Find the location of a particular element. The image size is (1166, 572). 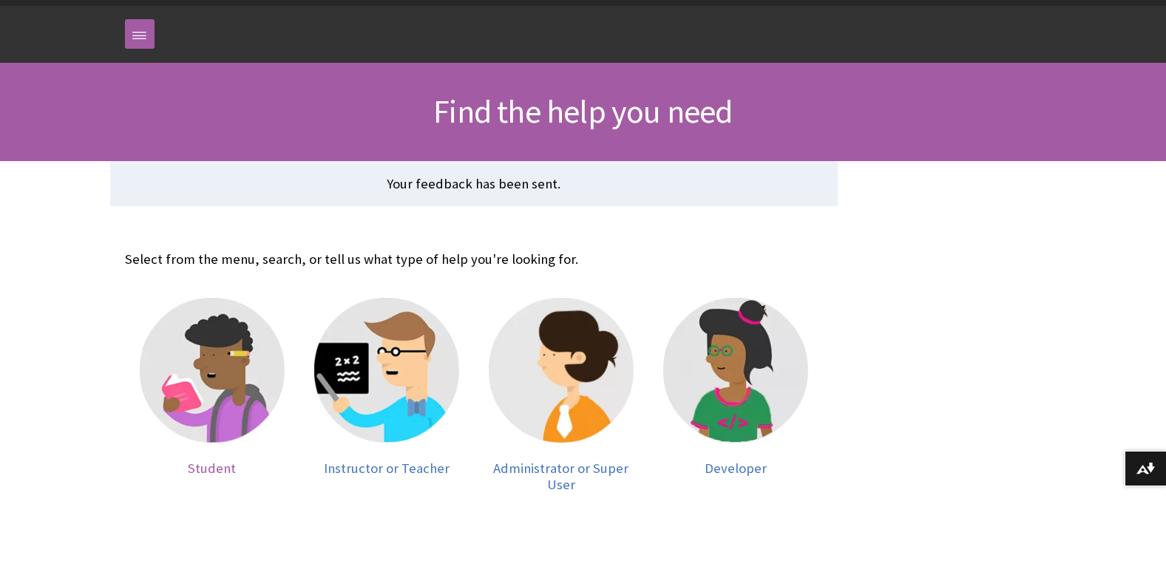

div: Status message is located at coordinates (474, 184).